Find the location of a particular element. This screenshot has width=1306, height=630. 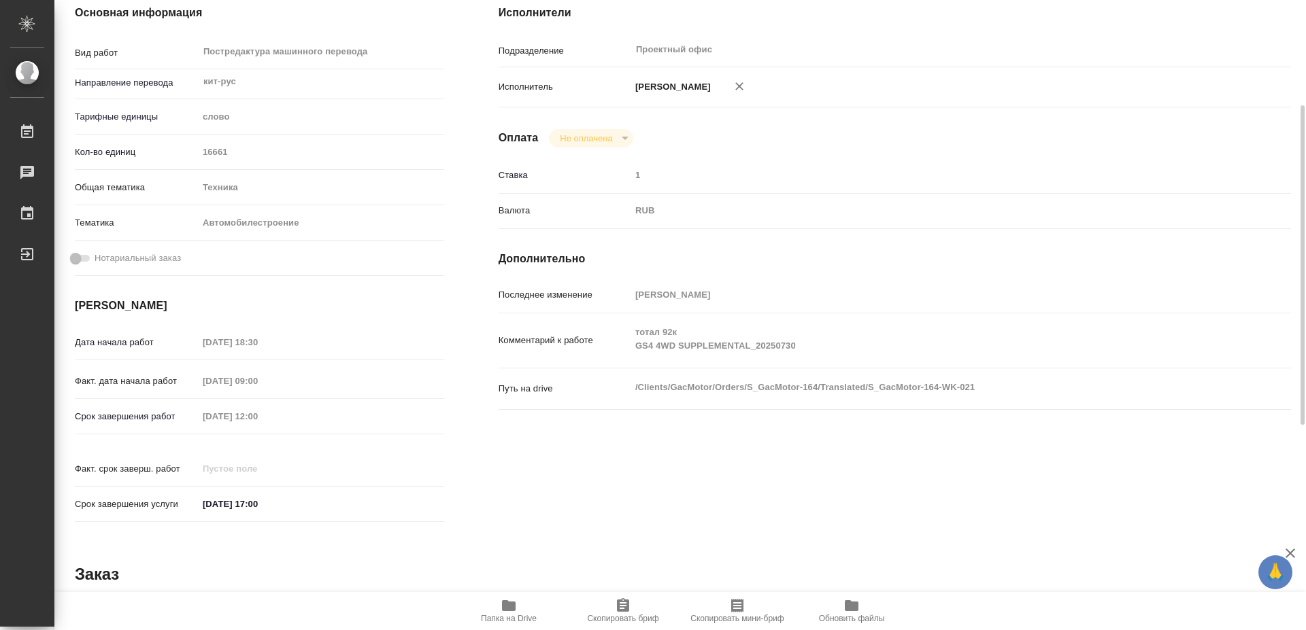

p: Комментарий к работе is located at coordinates (564, 341).